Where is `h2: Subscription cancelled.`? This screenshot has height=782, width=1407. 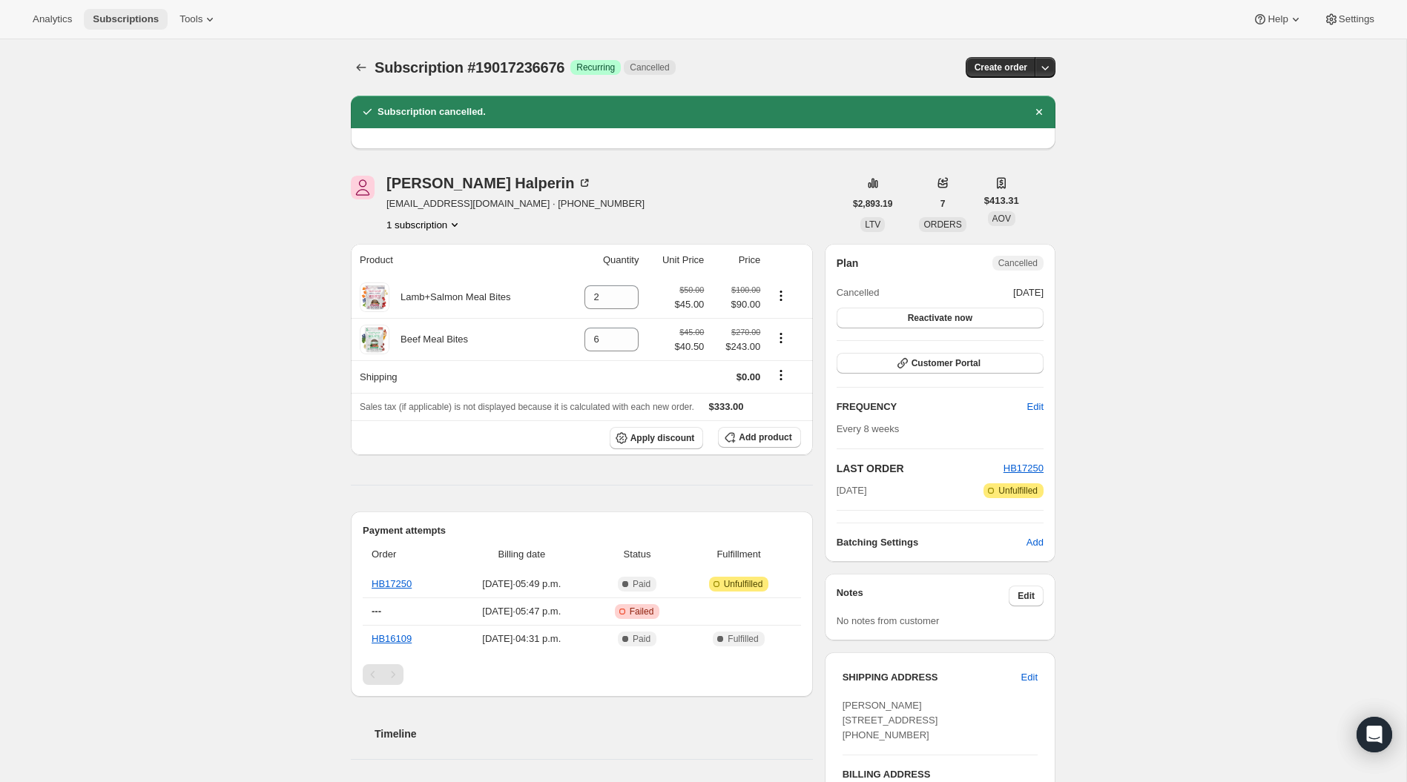
h2: Subscription cancelled. is located at coordinates (432, 112).